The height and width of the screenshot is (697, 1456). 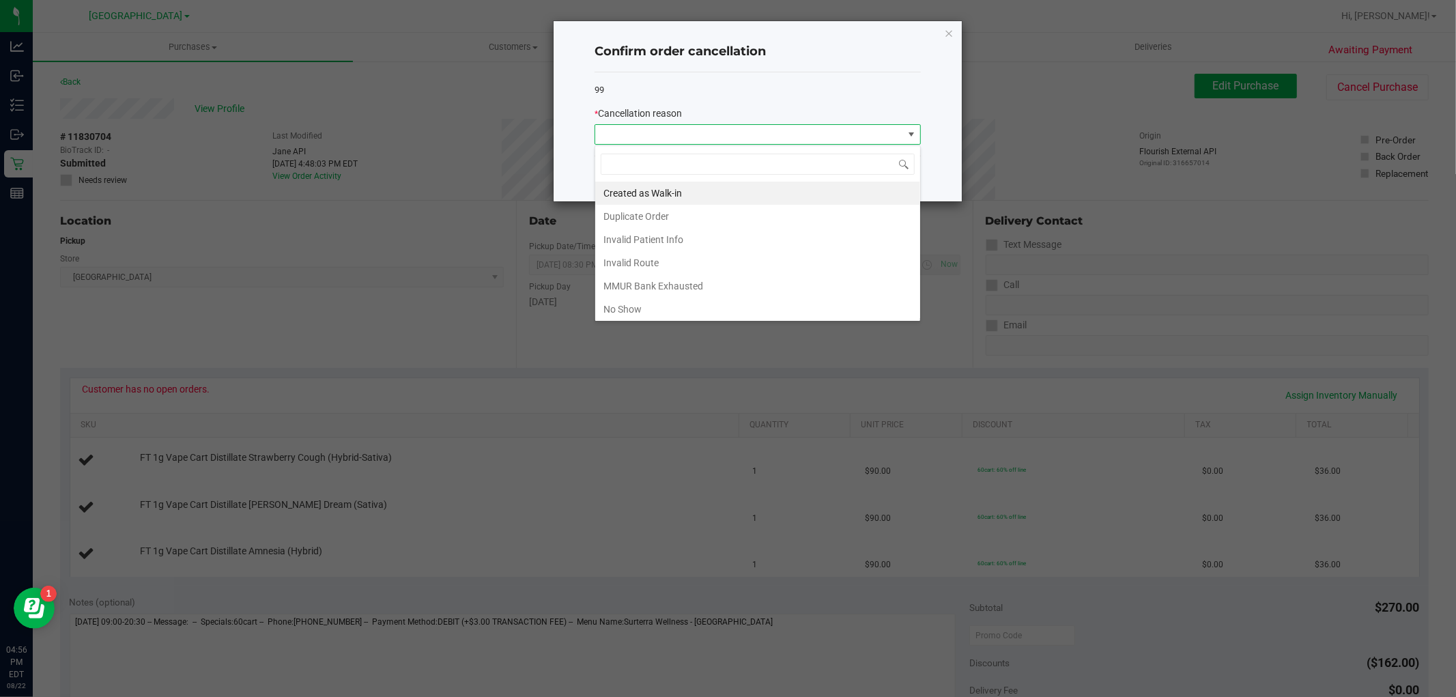 I want to click on h4: Confirm order cancellation, so click(x=758, y=52).